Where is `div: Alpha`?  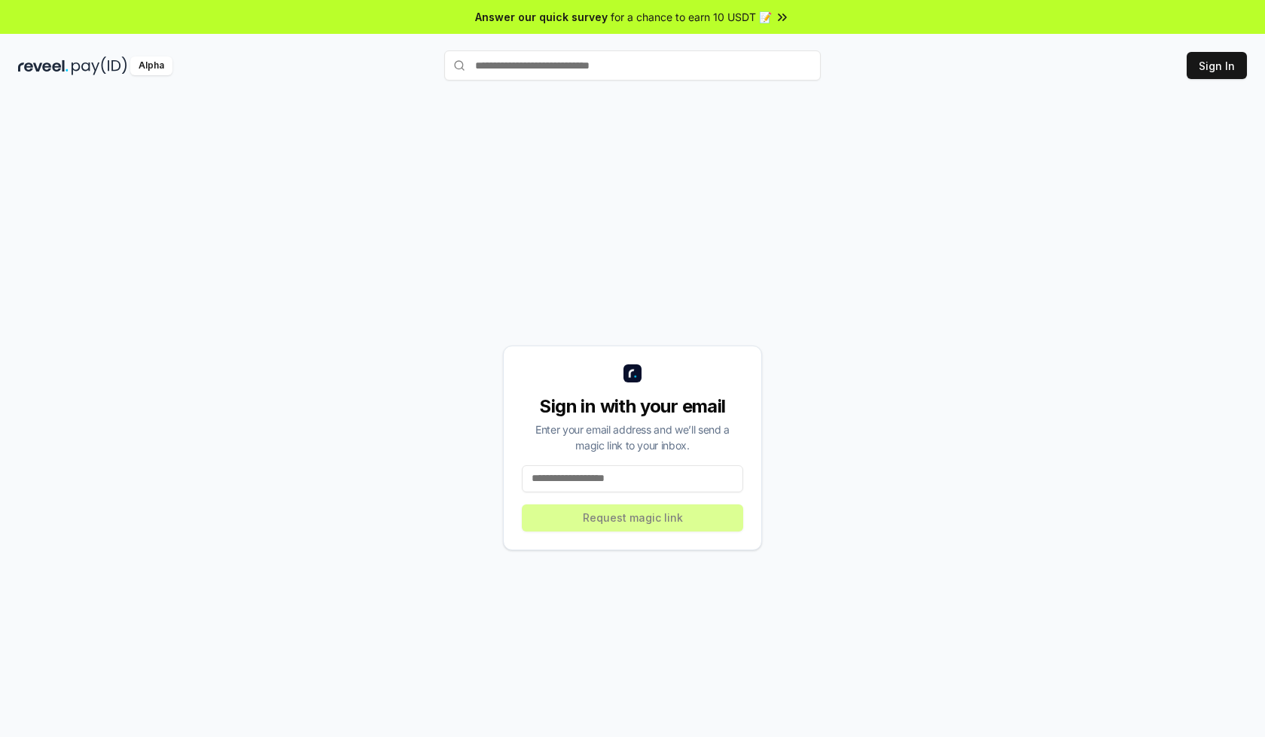
div: Alpha is located at coordinates (151, 66).